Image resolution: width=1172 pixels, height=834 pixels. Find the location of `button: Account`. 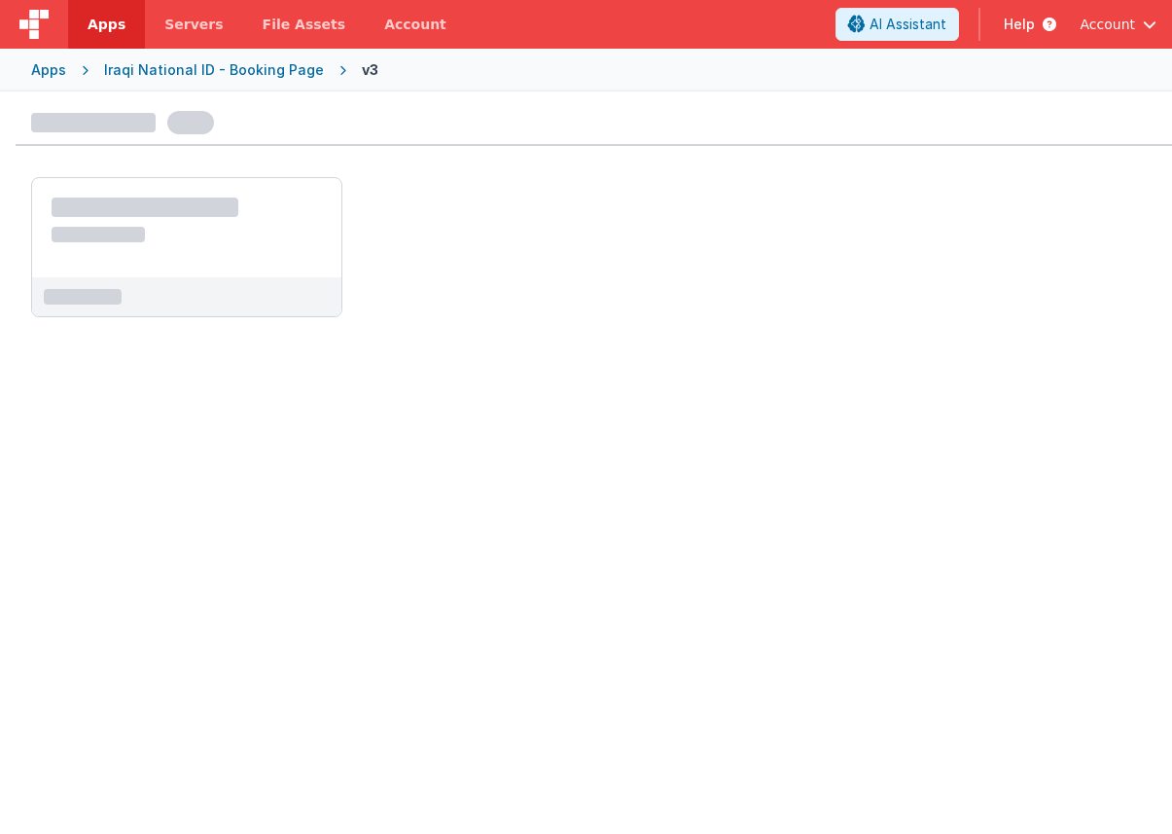

button: Account is located at coordinates (1118, 24).